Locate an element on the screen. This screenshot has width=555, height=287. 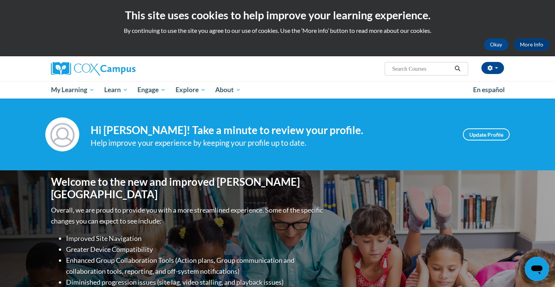
a: Explore is located at coordinates (191, 90).